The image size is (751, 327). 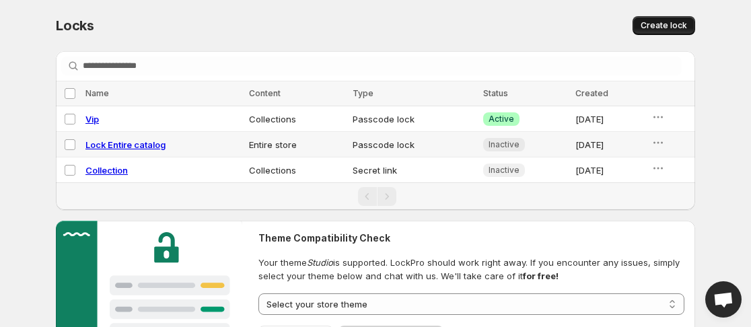 What do you see at coordinates (106, 170) in the screenshot?
I see `a: Collection` at bounding box center [106, 170].